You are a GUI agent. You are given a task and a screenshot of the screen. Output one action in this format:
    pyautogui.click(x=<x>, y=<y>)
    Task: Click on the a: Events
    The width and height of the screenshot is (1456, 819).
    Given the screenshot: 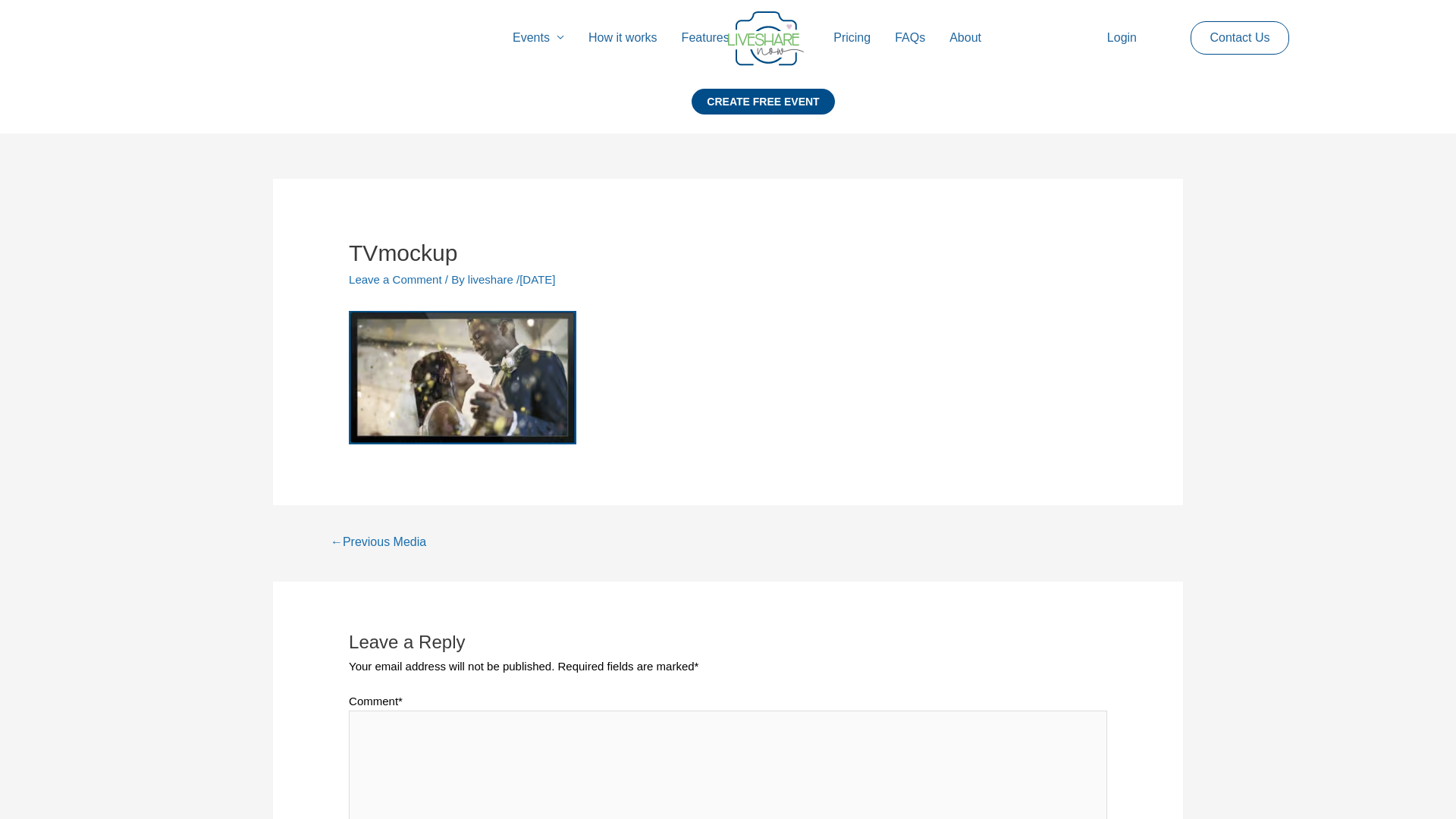 What is the action you would take?
    pyautogui.click(x=539, y=38)
    